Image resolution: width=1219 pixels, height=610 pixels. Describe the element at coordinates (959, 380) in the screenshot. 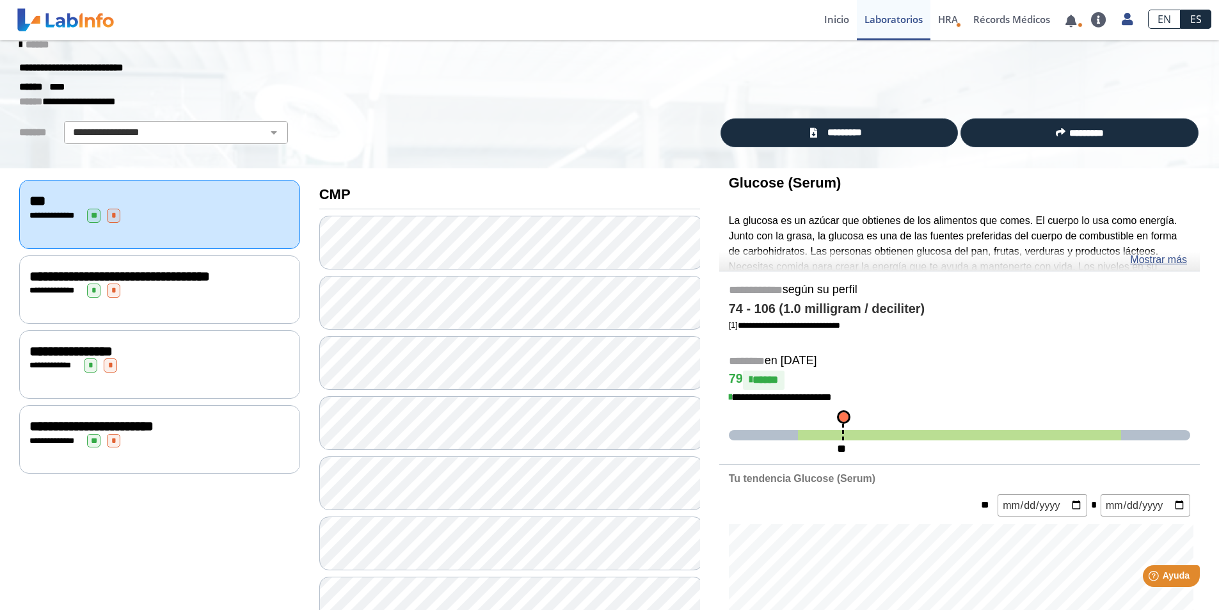

I see `h4: 79` at that location.